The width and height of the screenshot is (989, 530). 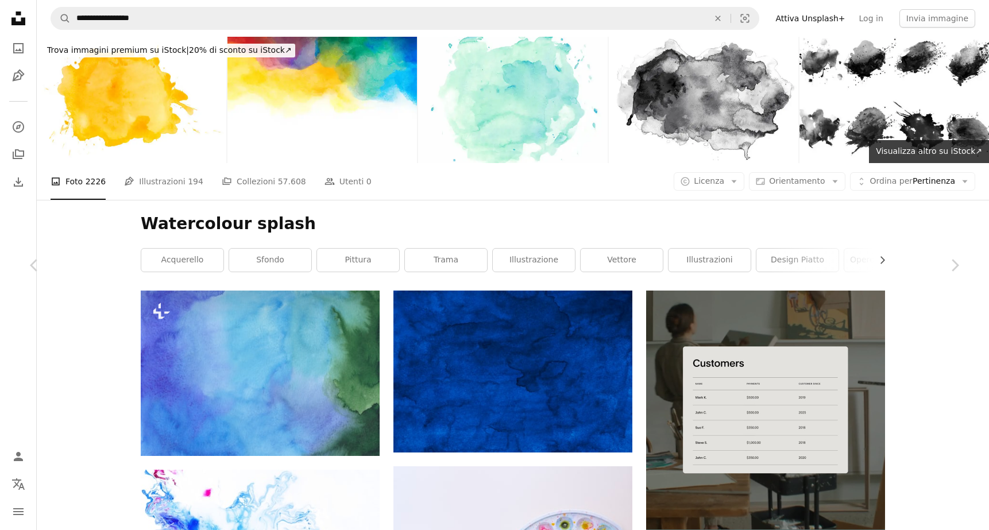 What do you see at coordinates (704, 100) in the screenshot?
I see `img: Nuvola acquerello nera su bianco` at bounding box center [704, 100].